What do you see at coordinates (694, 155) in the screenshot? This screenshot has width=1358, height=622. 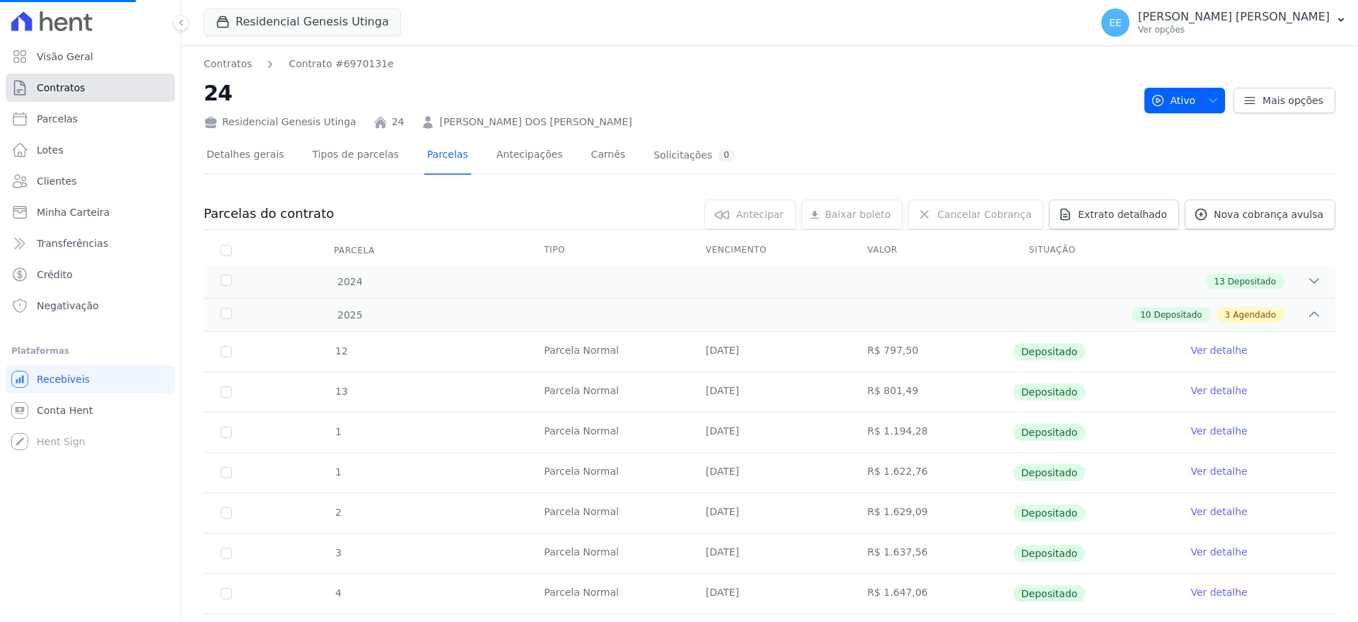 I see `div: Solicitações` at bounding box center [694, 155].